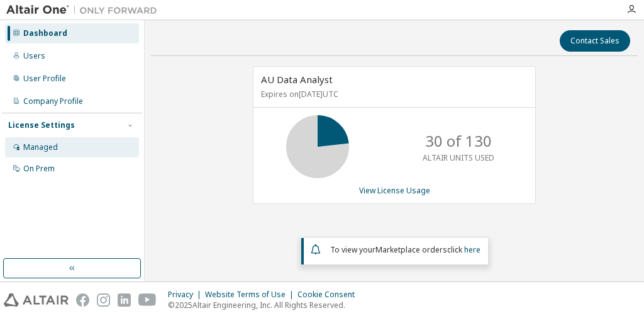  I want to click on div: Cookie Consent, so click(330, 294).